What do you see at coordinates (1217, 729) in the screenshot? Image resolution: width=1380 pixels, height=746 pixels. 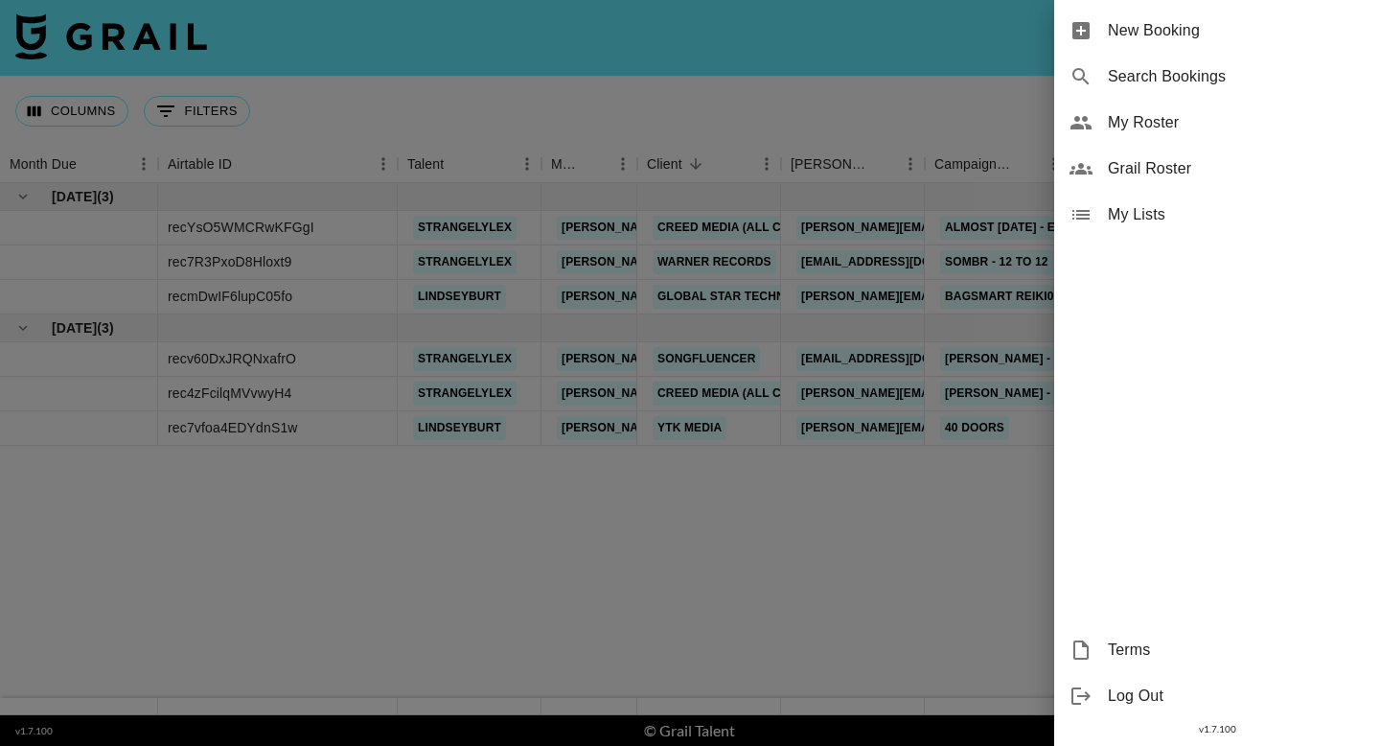 I see `div: v 1.7.100` at bounding box center [1217, 729].